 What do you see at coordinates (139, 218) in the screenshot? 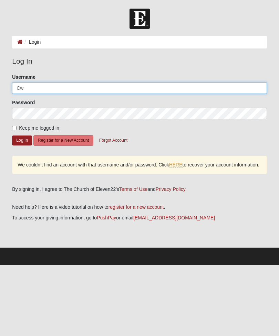
I see `p: To access your giving information, go to or email` at bounding box center [139, 218].